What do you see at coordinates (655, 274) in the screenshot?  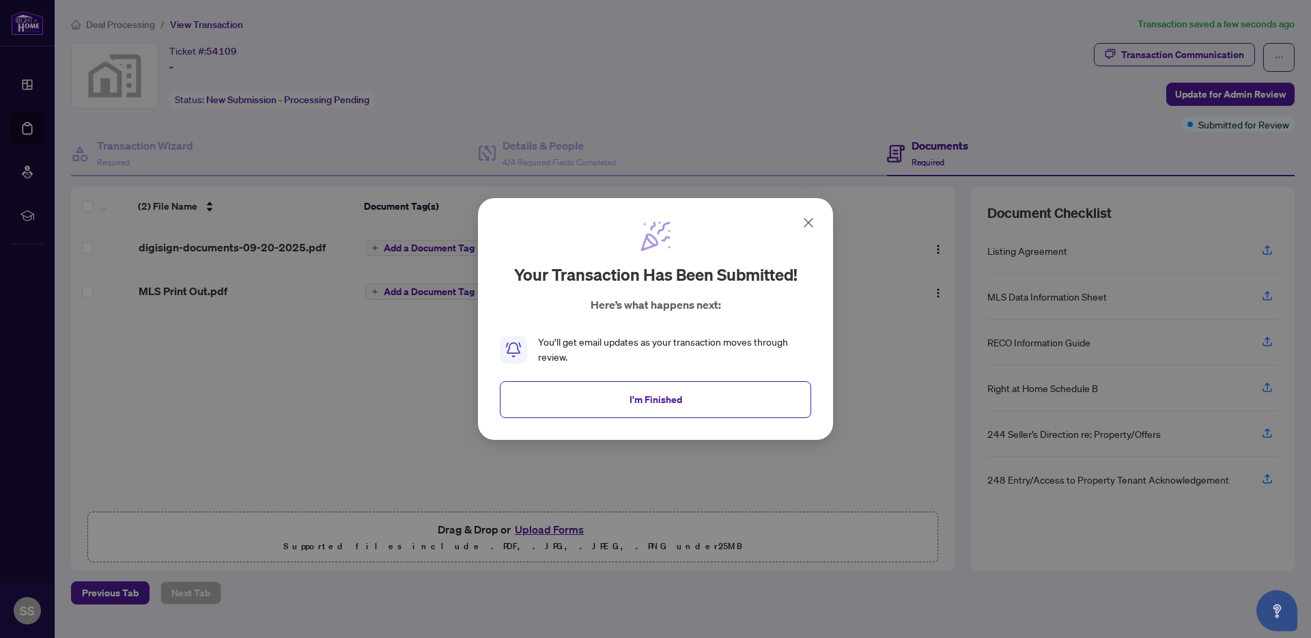 I see `h2: Your transaction has been submitted!` at bounding box center [655, 274].